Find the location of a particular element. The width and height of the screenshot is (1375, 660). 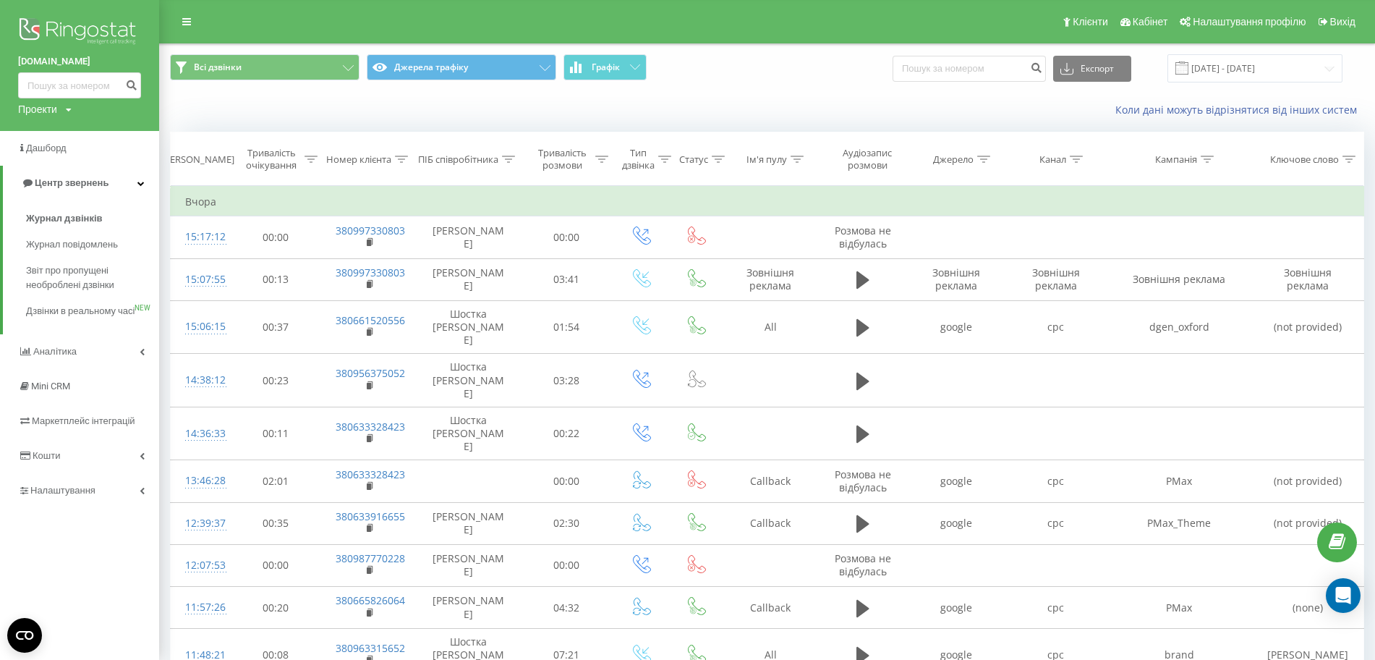

div: 11:57:26 is located at coordinates (200, 607).